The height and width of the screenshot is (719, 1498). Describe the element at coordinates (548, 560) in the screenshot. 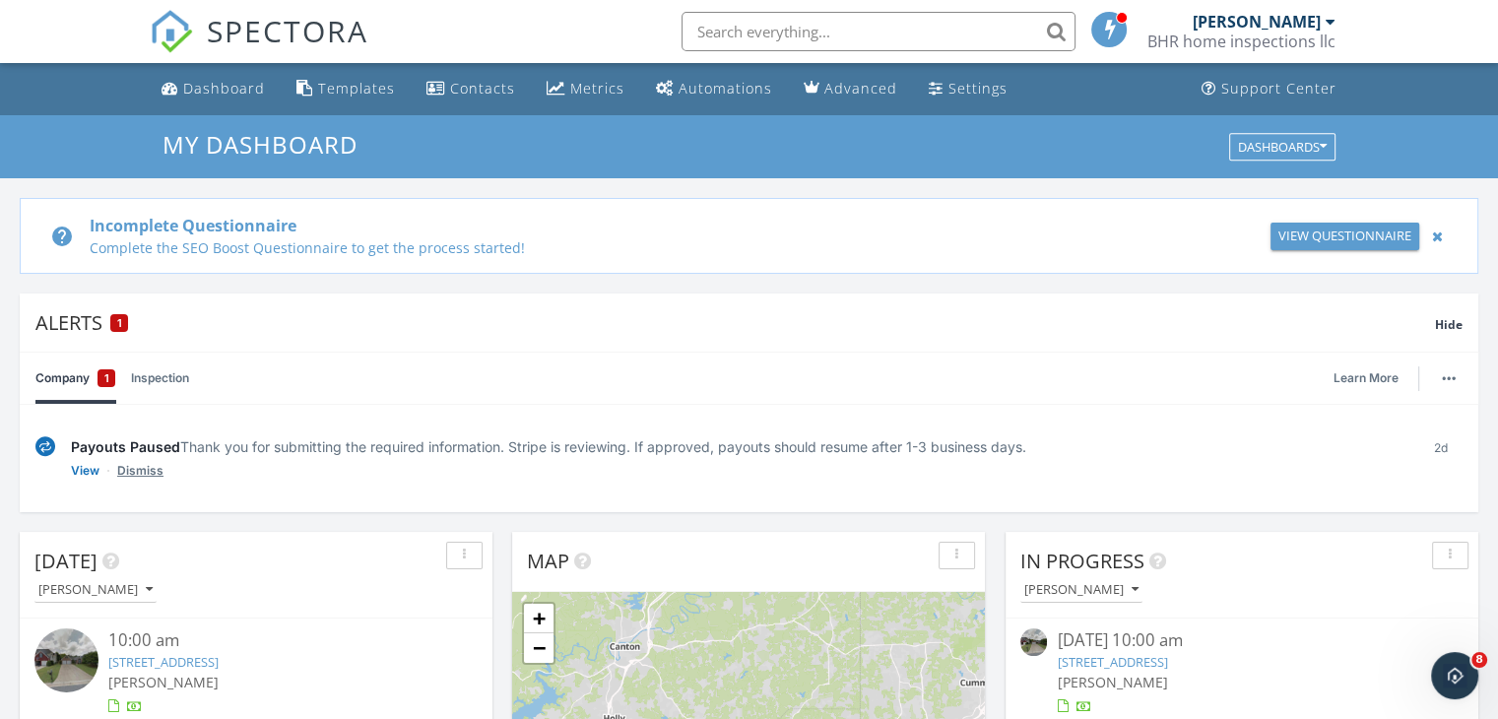

I see `span: Map` at that location.